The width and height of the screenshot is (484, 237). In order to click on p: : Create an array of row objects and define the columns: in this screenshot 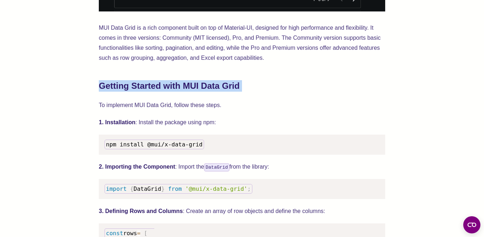, I will do `click(242, 211)`.